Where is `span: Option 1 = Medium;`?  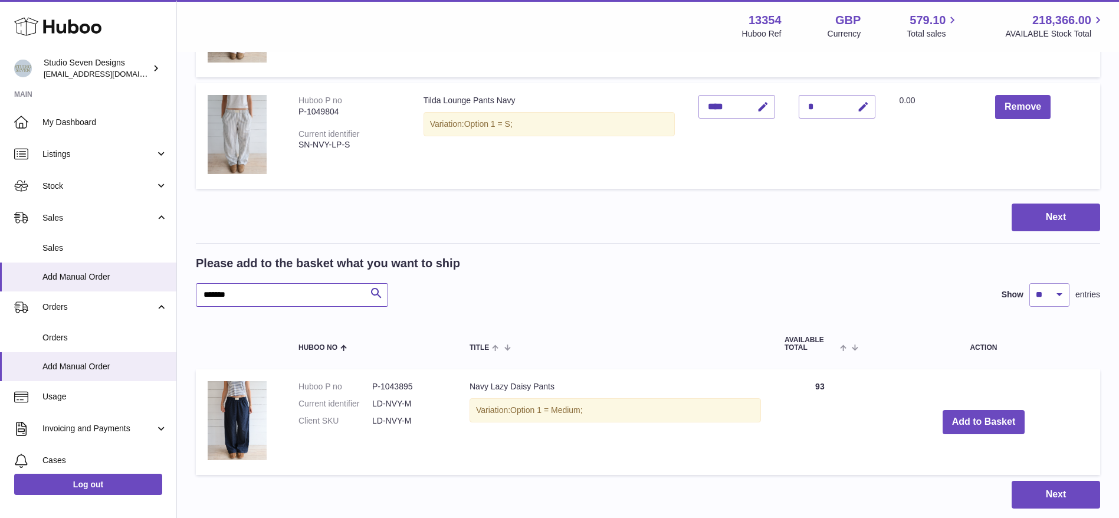 span: Option 1 = Medium; is located at coordinates (546, 410).